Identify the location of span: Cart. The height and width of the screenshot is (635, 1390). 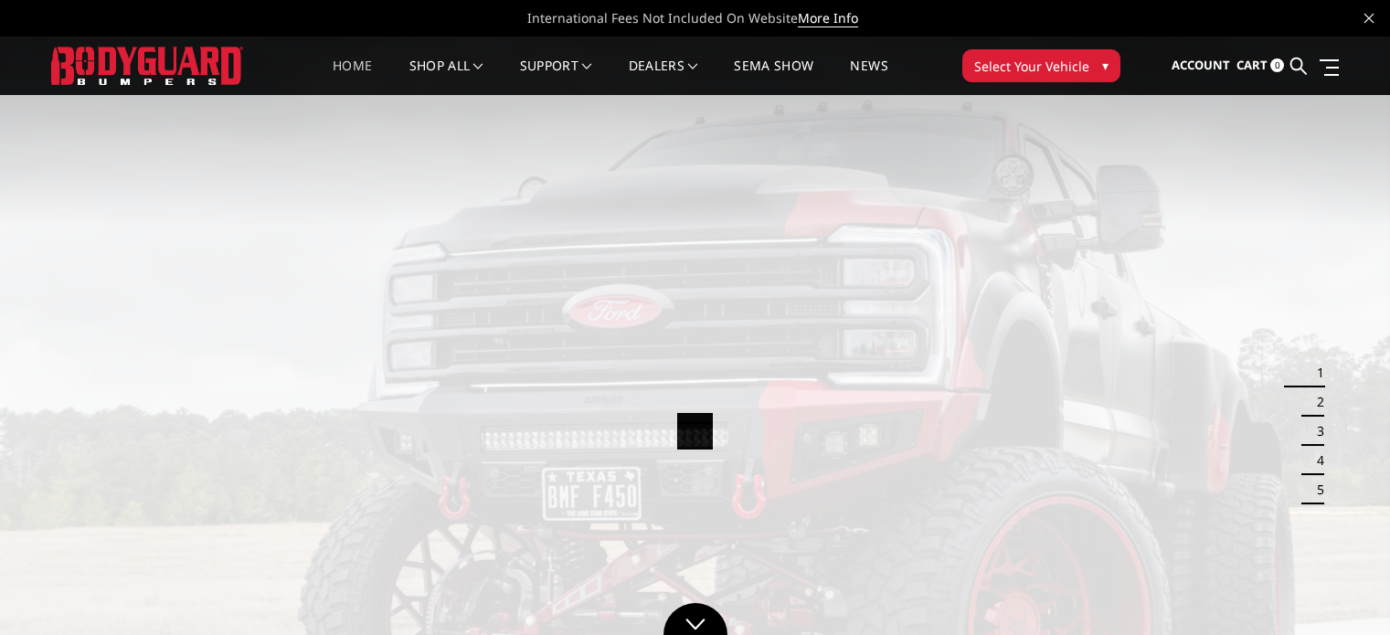
(1252, 65).